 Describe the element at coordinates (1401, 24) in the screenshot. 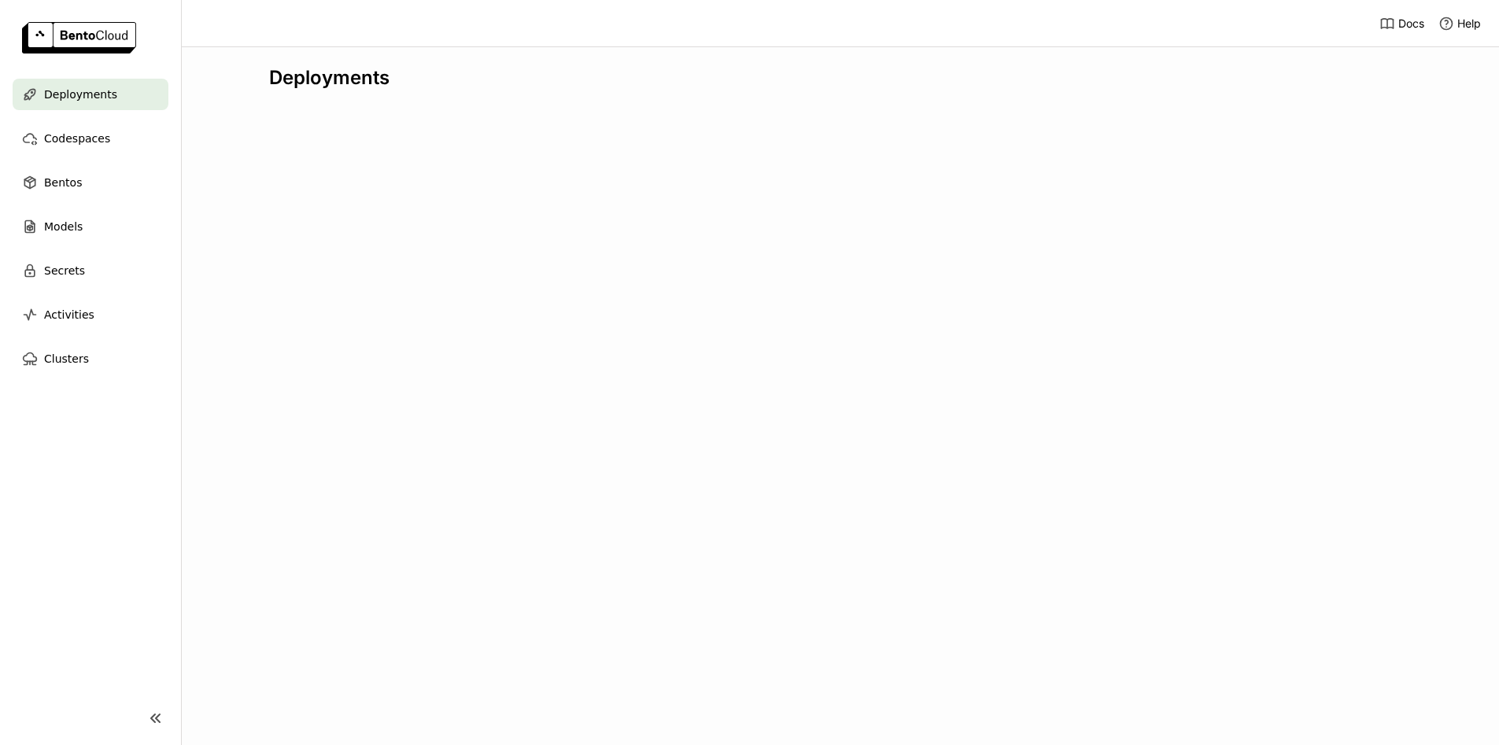

I see `a: Docs` at that location.